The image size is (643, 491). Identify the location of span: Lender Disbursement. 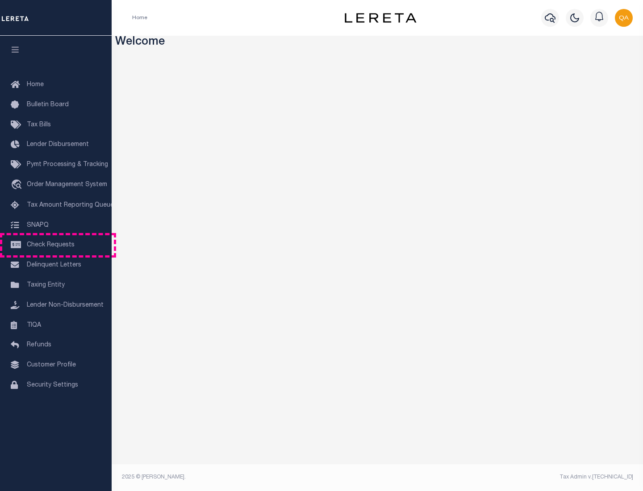
(58, 145).